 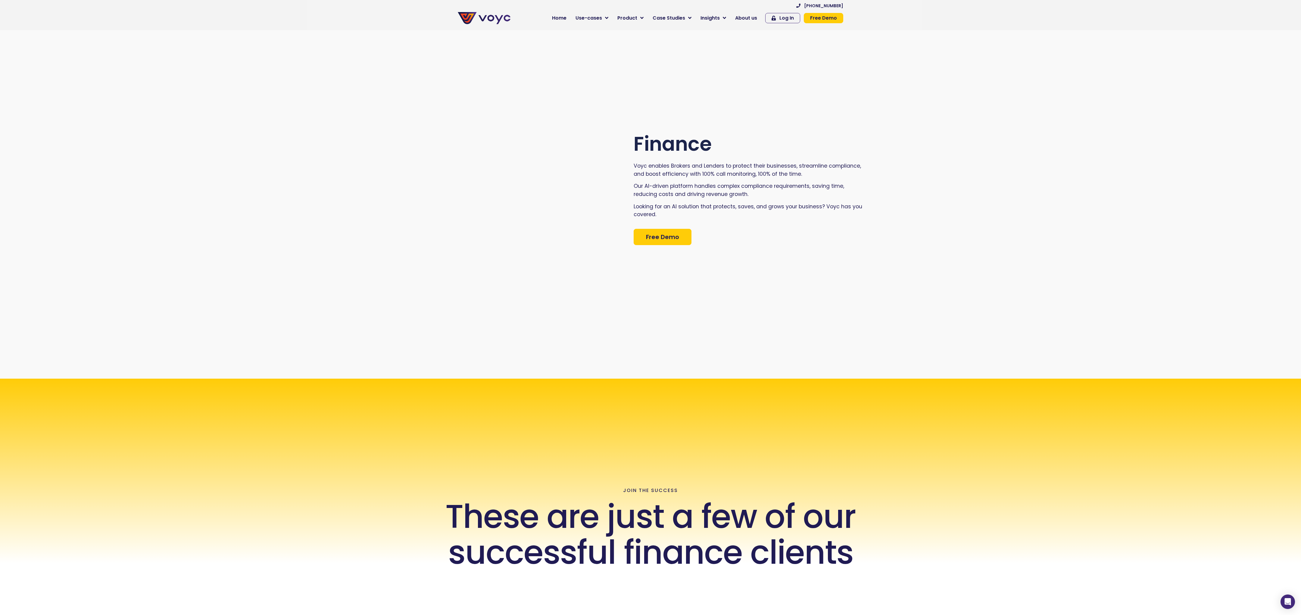 I want to click on span: Looking for an AI solution that protects, saves, and grows your business? Voyc has you covered., so click(x=748, y=210).